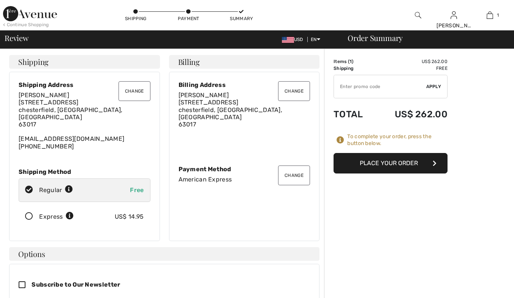  I want to click on div: Payment Method, so click(244, 169).